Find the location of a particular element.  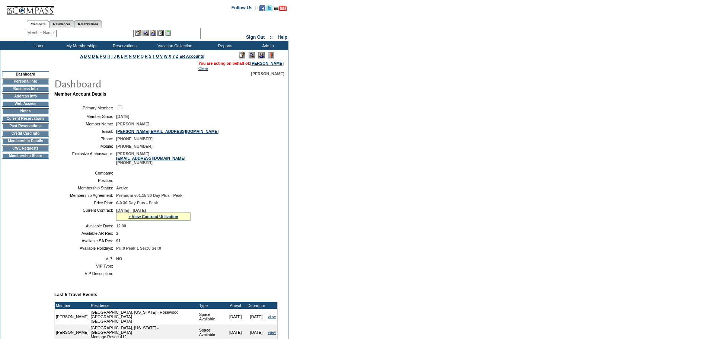

span: 2 is located at coordinates (117, 233).